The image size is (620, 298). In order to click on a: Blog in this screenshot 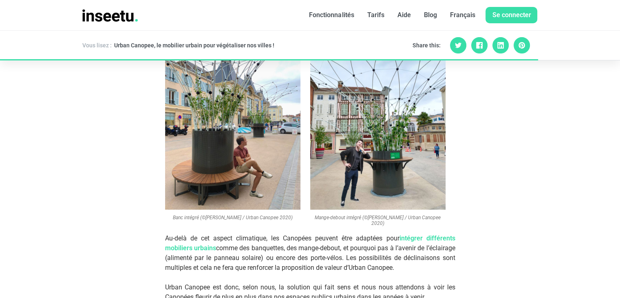, I will do `click(430, 15)`.